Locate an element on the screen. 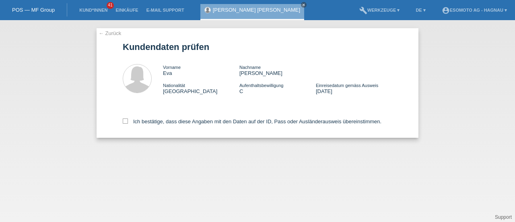 The height and width of the screenshot is (222, 515). span: Nationalität is located at coordinates (174, 85).